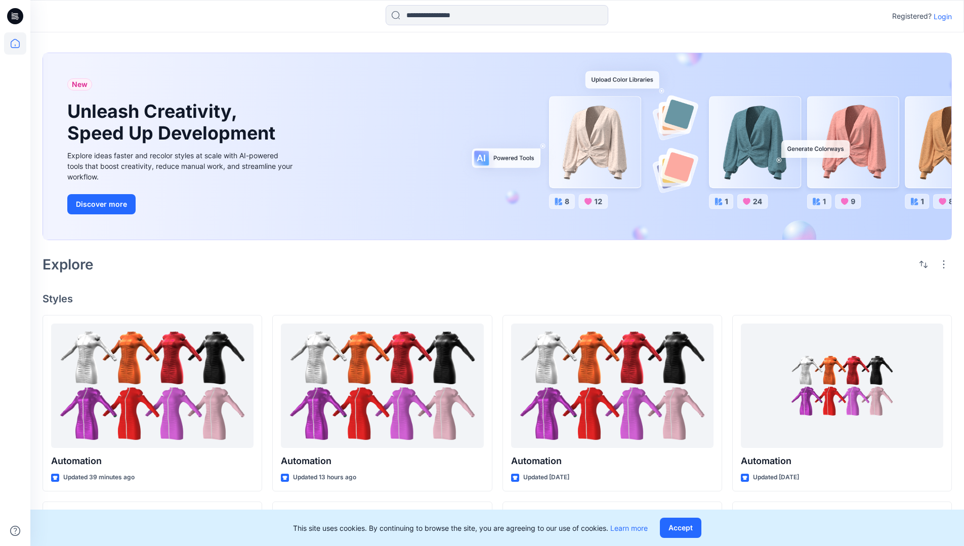 The height and width of the screenshot is (546, 964). Describe the element at coordinates (174, 122) in the screenshot. I see `h1: Unleash Creativity, Speed Up Development` at that location.